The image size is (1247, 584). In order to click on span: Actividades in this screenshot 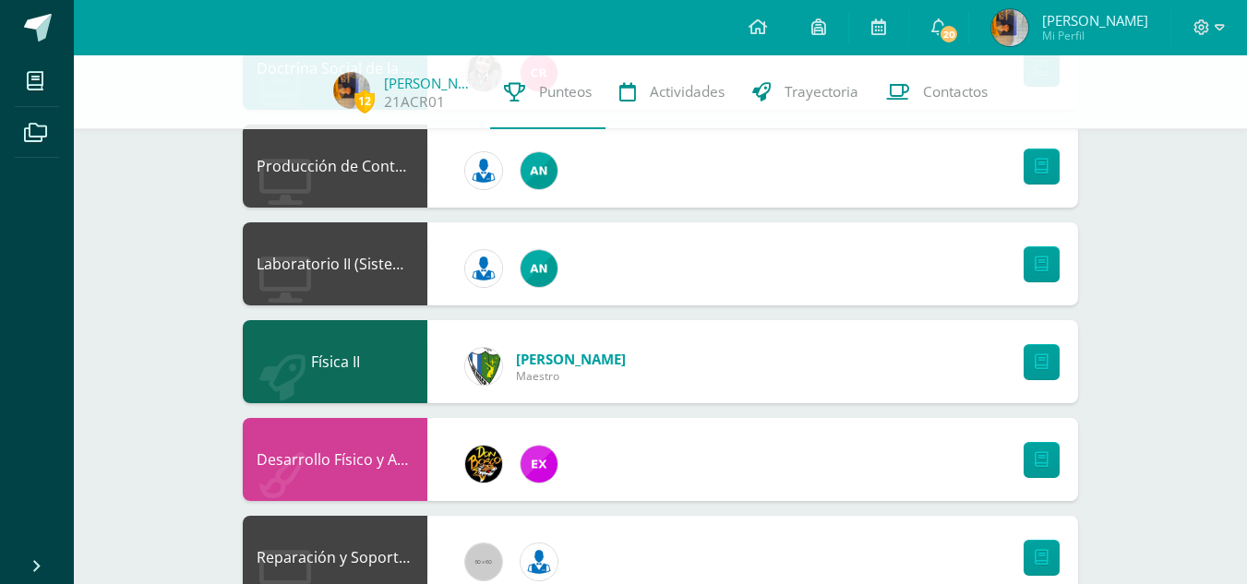, I will do `click(687, 91)`.